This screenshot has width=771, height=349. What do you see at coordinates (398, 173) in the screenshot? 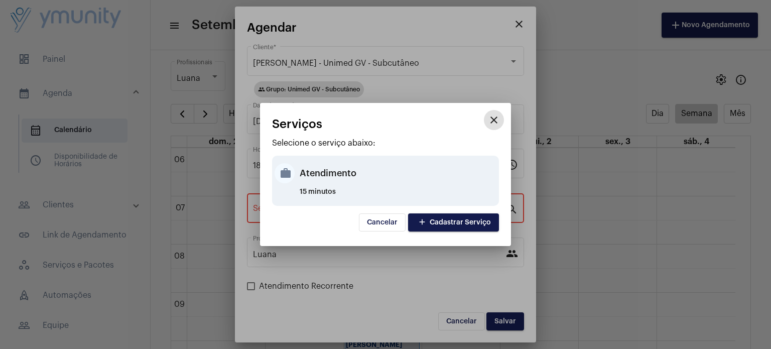
I see `div: Atendimento` at bounding box center [398, 173].